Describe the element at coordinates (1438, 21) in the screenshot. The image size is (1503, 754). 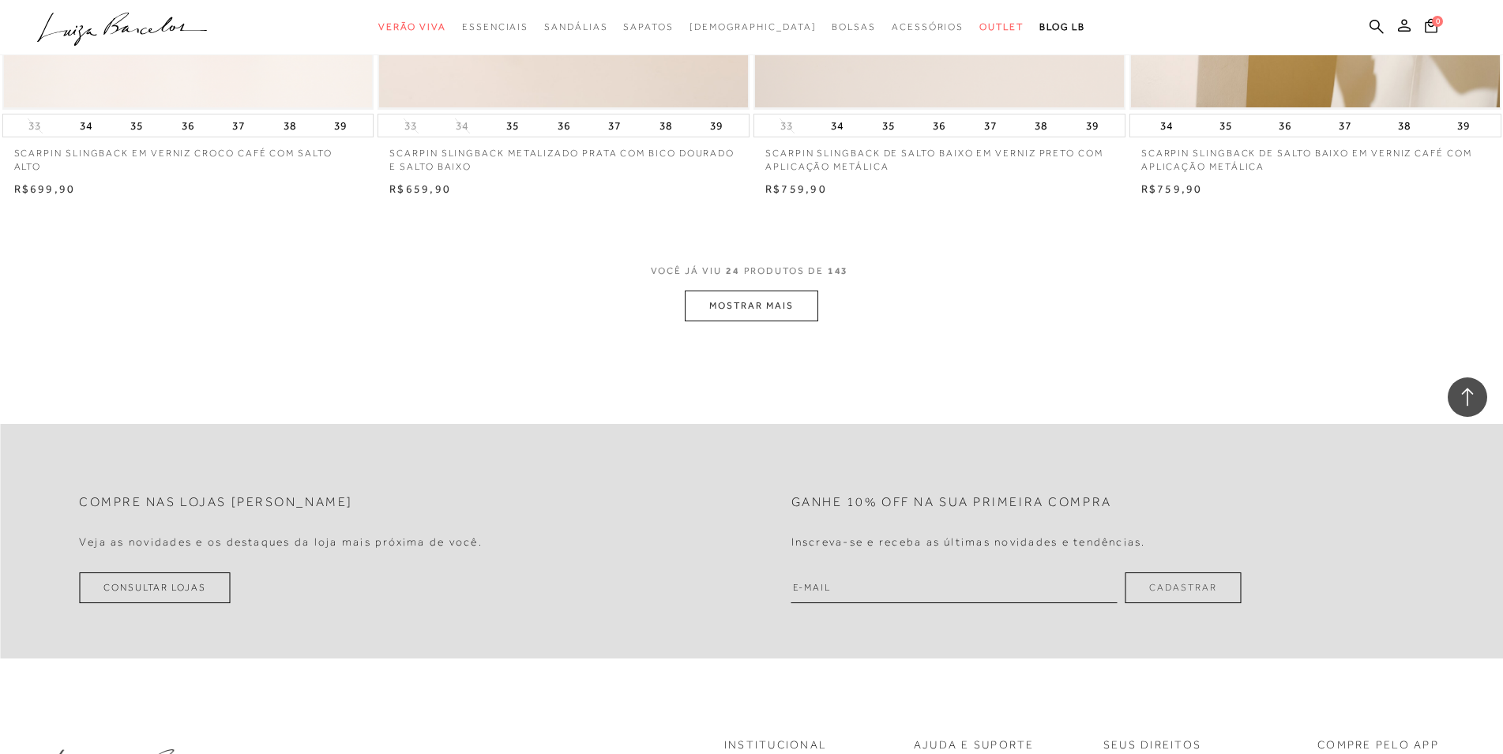
I see `span: 0` at that location.